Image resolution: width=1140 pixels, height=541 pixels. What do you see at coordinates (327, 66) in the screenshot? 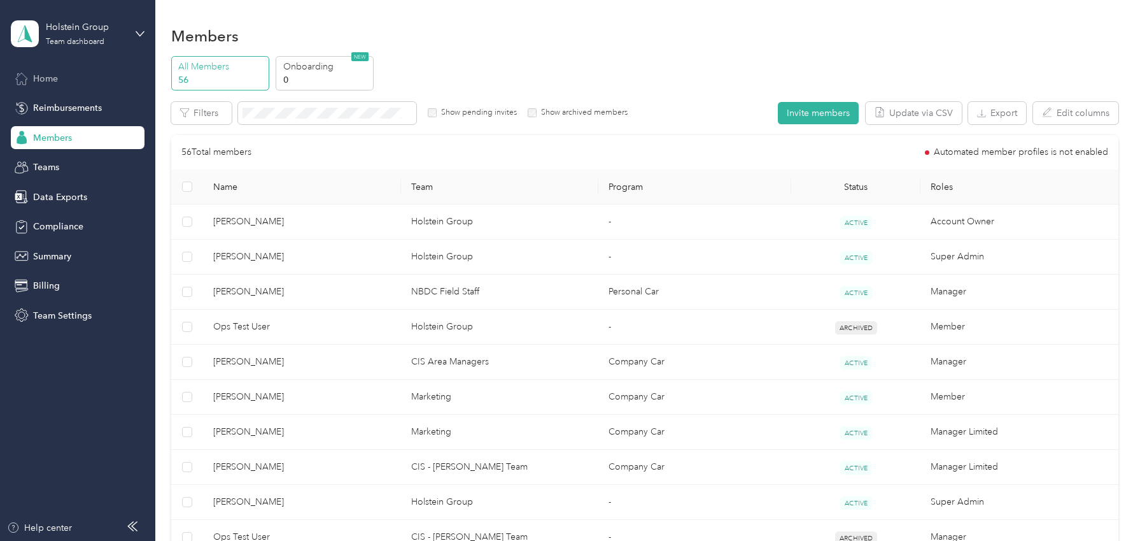
I see `p: Onboarding` at bounding box center [327, 66].